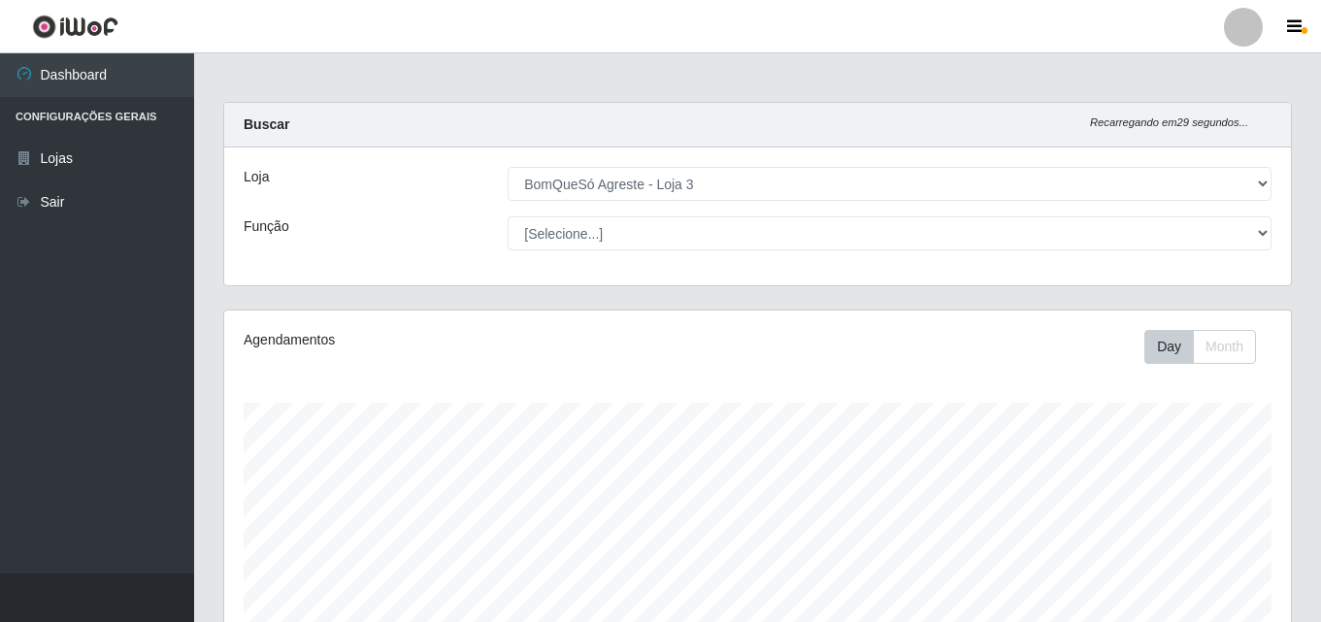  What do you see at coordinates (1169, 347) in the screenshot?
I see `button: Day` at bounding box center [1169, 347].